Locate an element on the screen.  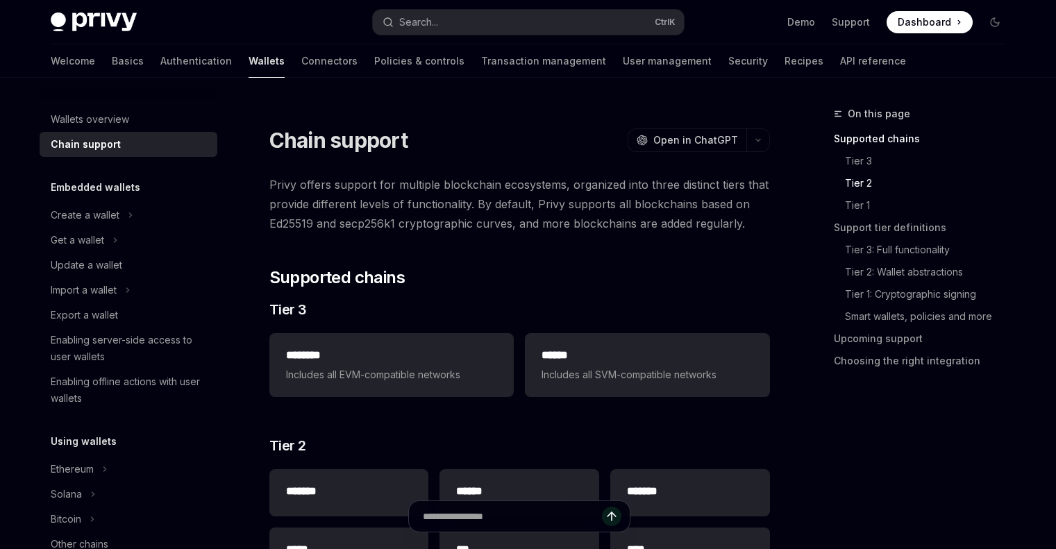
h1: Chain support is located at coordinates (338, 140).